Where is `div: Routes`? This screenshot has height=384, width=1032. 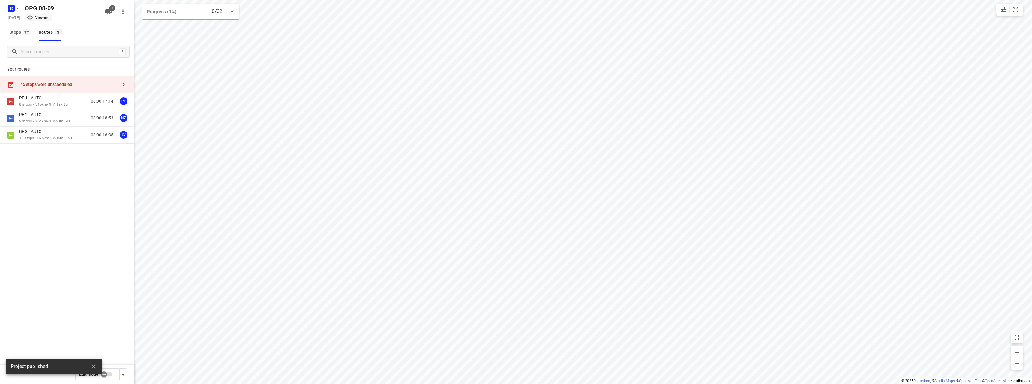
div: Routes is located at coordinates (51, 32).